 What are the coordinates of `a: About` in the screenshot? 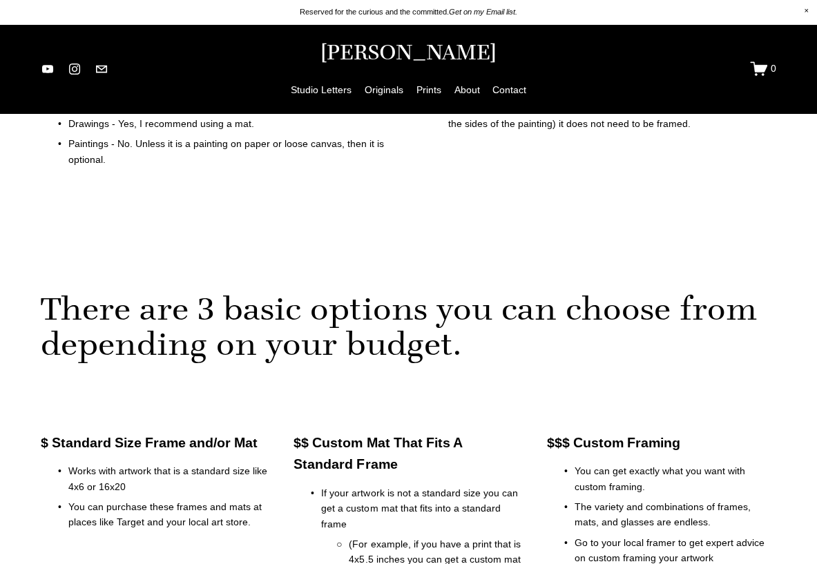 It's located at (466, 89).